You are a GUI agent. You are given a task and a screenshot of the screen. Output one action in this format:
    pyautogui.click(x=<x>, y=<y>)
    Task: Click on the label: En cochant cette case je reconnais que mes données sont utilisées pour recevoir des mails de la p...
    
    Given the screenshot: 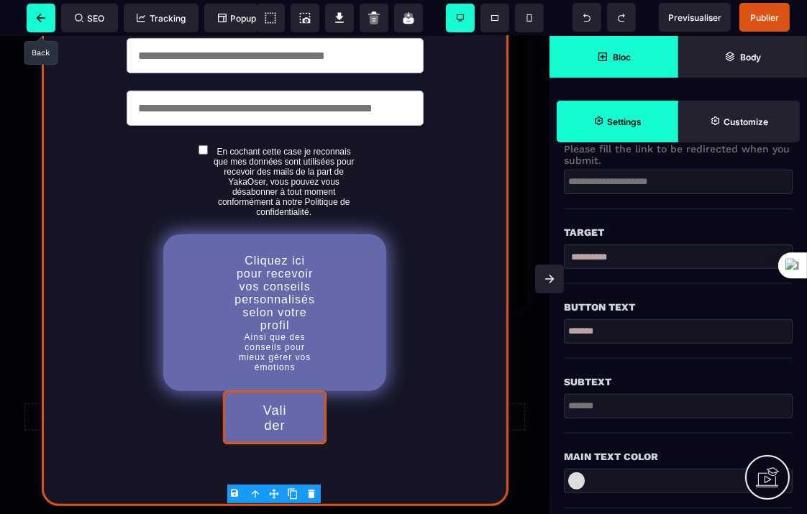 What is the action you would take?
    pyautogui.click(x=284, y=146)
    